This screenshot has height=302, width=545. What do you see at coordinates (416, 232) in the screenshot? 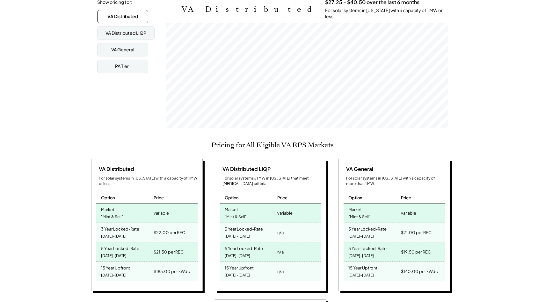
I see `div: $21.00 per REC` at bounding box center [416, 232].